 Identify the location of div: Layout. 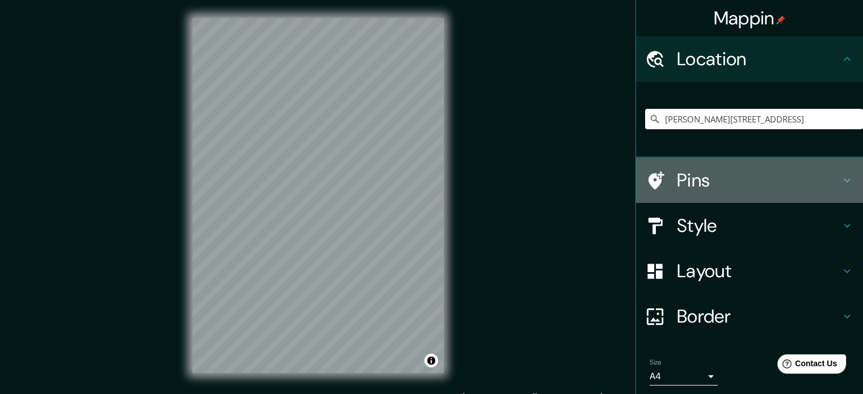
(750, 271).